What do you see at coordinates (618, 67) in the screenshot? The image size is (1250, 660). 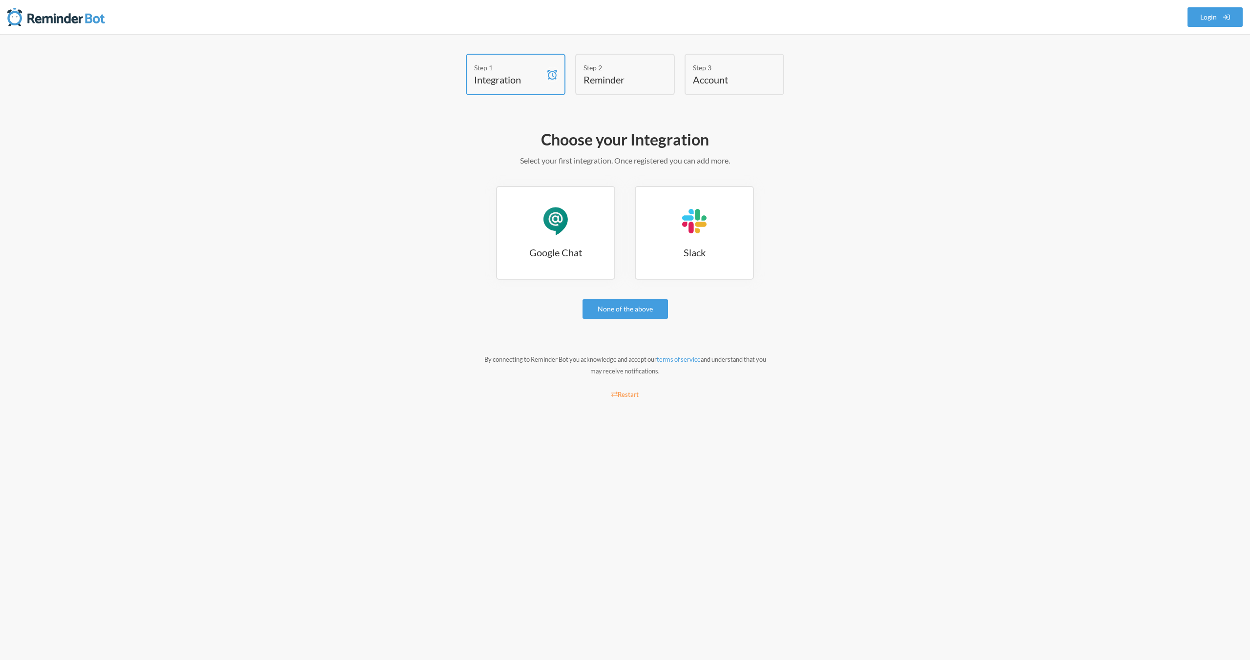 I see `div: Step 2` at bounding box center [618, 67].